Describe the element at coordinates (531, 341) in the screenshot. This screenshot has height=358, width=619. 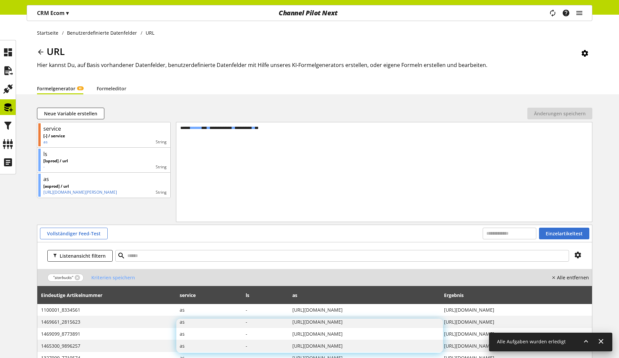
I see `span: Alle Aufgaben wurden erledigt` at that location.